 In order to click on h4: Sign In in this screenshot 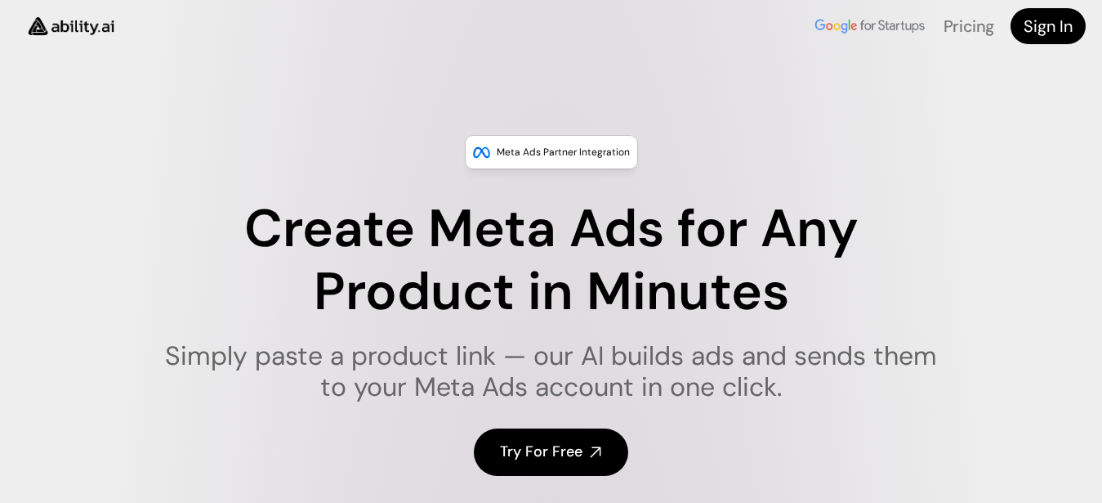, I will do `click(1048, 26)`.